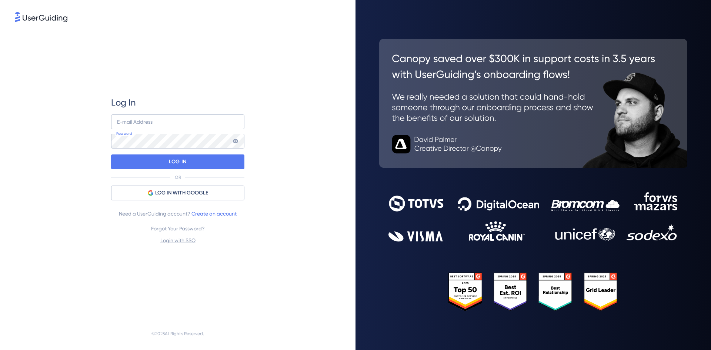  What do you see at coordinates (178, 214) in the screenshot?
I see `span: Need a UserGuiding account?` at bounding box center [178, 214].